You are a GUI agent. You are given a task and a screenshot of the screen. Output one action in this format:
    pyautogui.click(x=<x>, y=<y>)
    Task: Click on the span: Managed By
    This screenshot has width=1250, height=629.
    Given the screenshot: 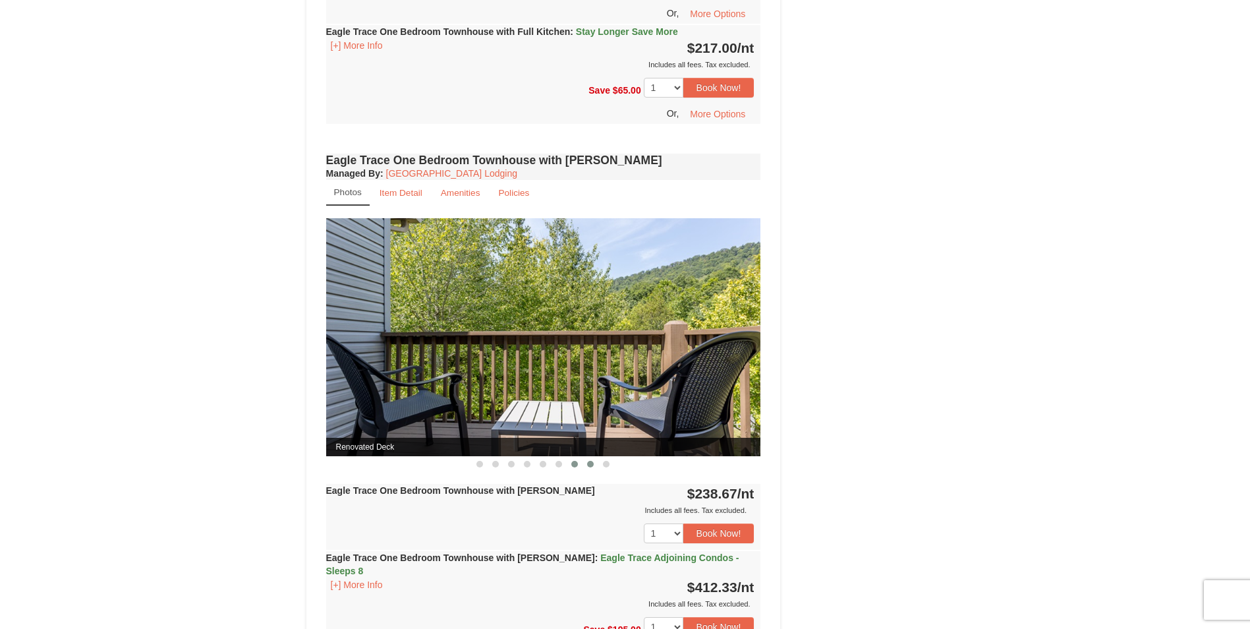 What is the action you would take?
    pyautogui.click(x=353, y=173)
    